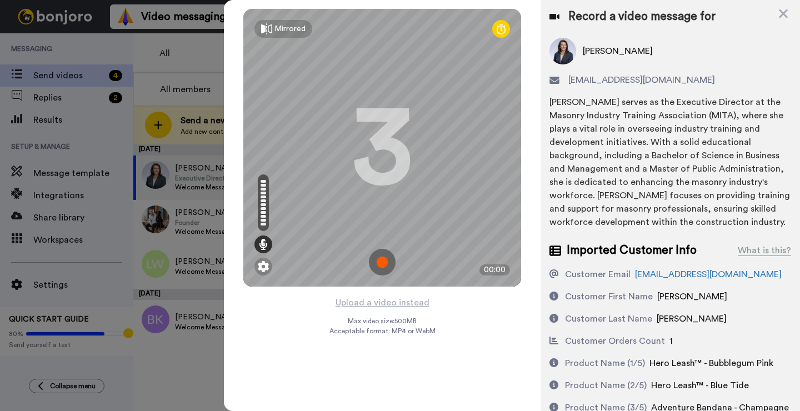 This screenshot has height=411, width=800. I want to click on span: Hero Leash™ - Bubblegum Pink, so click(711, 363).